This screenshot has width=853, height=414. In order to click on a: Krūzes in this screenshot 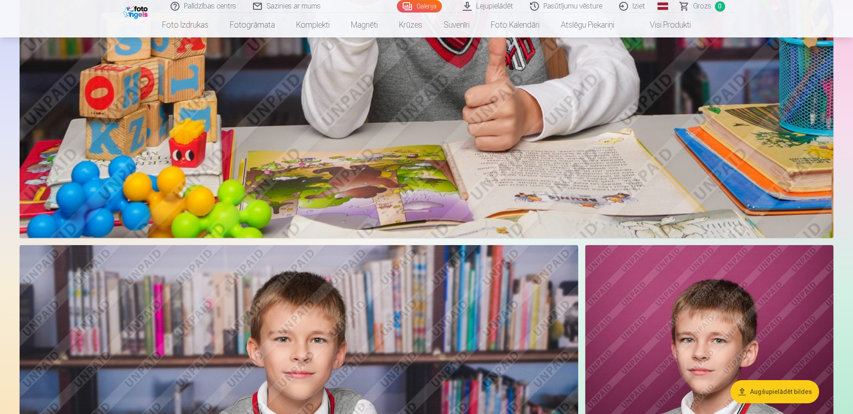, I will do `click(411, 25)`.